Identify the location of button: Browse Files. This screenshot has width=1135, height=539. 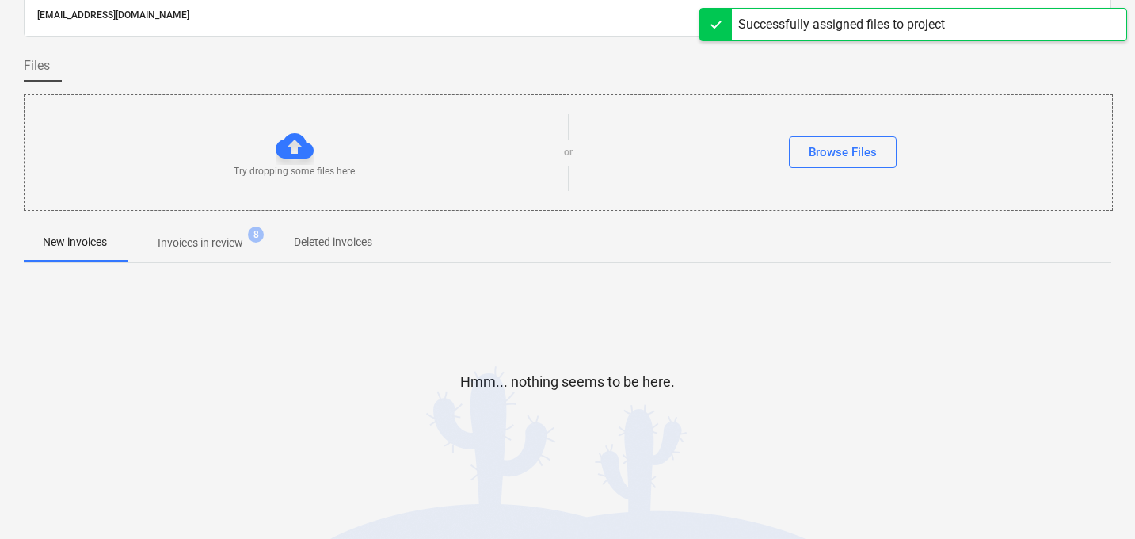
(843, 152).